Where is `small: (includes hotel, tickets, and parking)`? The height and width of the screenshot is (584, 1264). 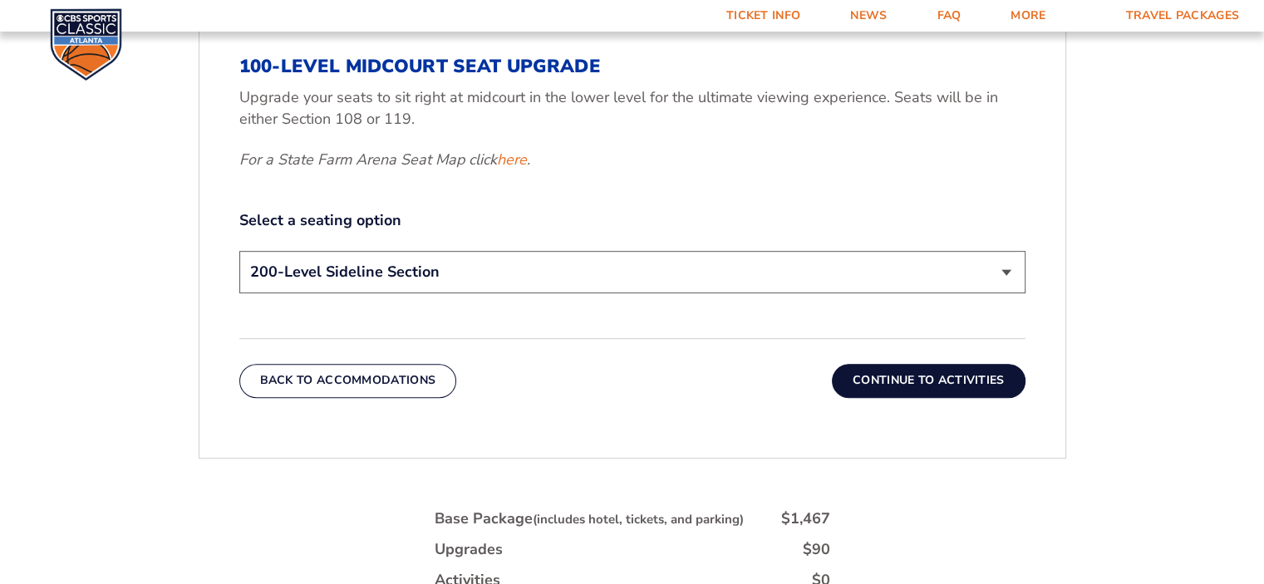
small: (includes hotel, tickets, and parking) is located at coordinates (638, 519).